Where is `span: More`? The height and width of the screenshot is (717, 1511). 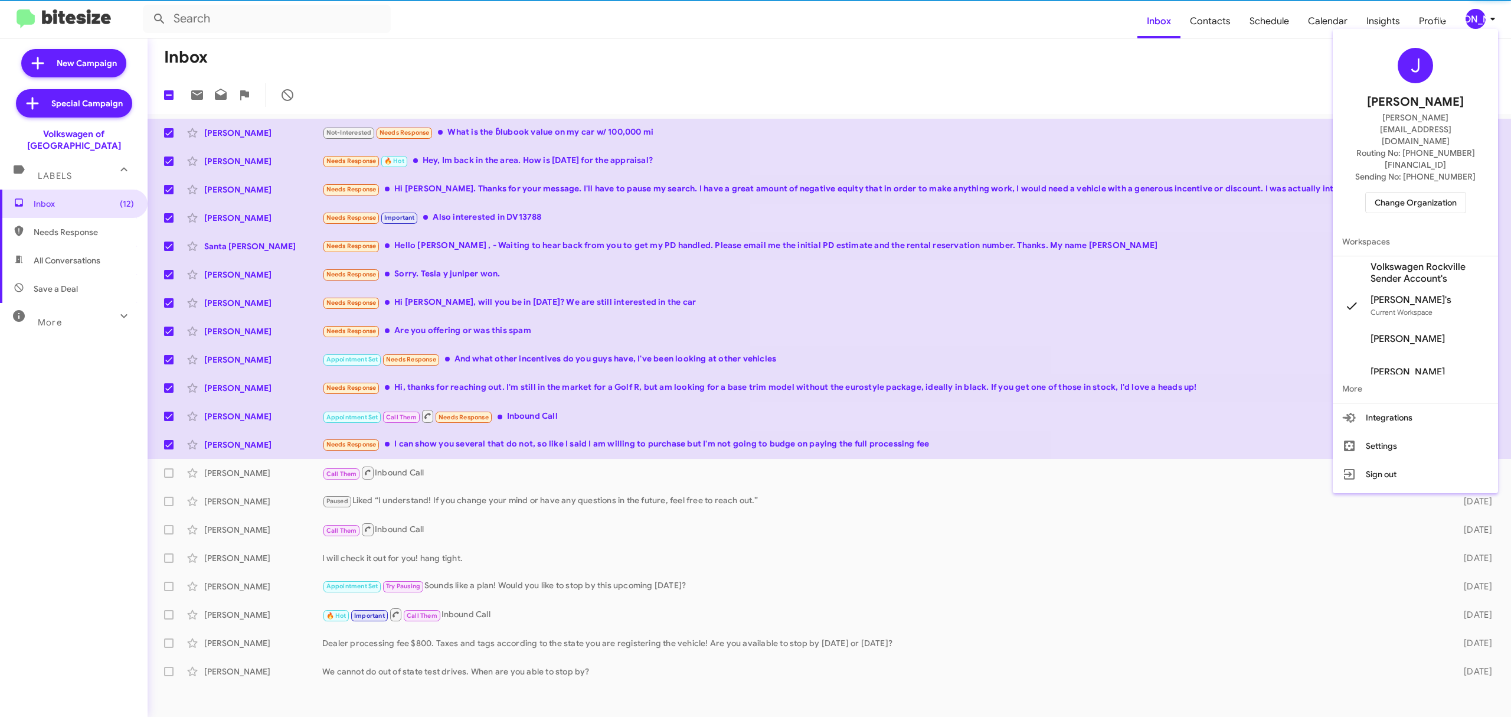 span: More is located at coordinates (1415, 388).